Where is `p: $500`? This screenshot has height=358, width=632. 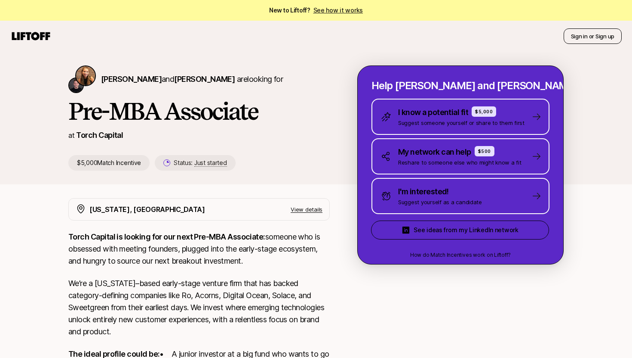
p: $500 is located at coordinates (485, 151).